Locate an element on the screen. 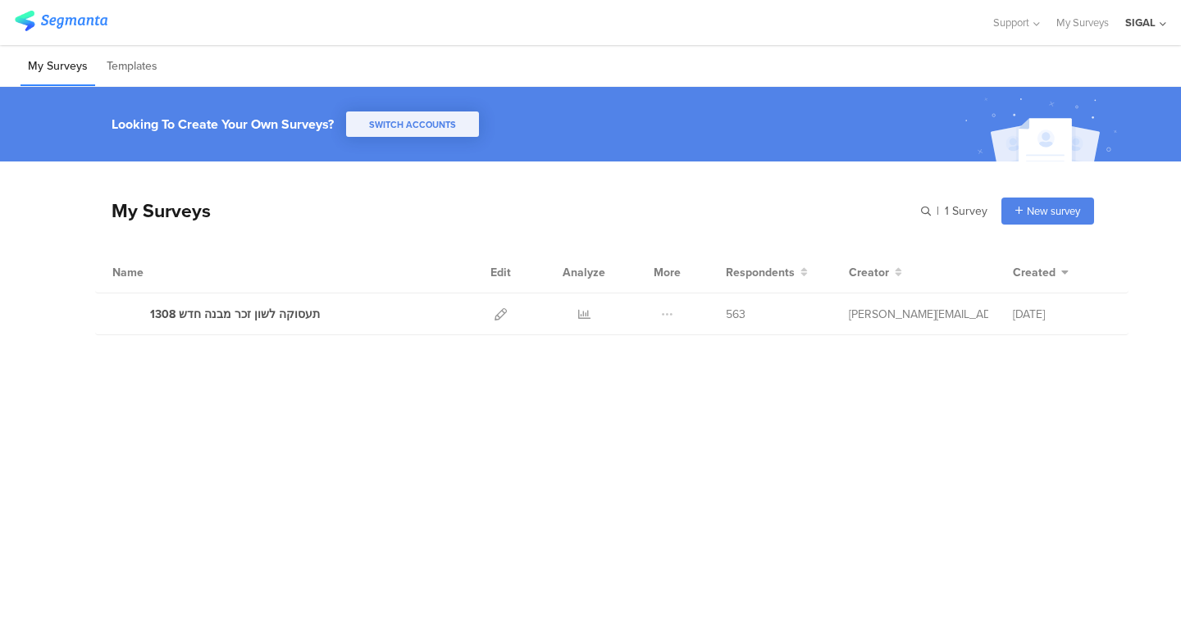  img: create_account_image.svg is located at coordinates (1043, 129).